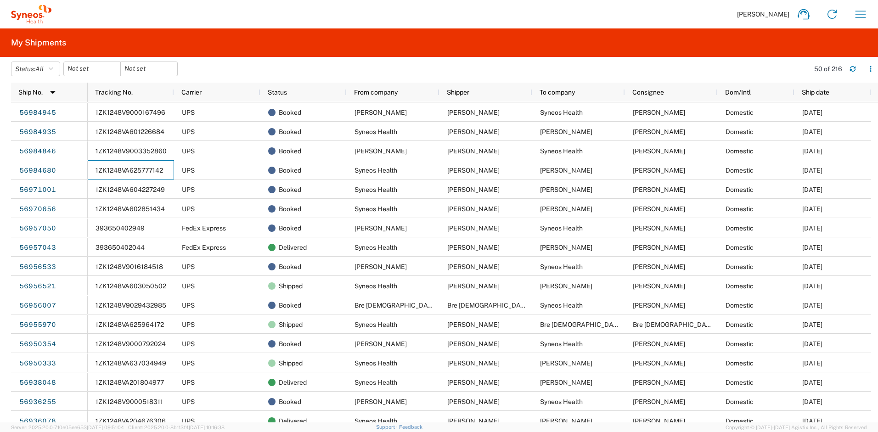 The height and width of the screenshot is (432, 878). Describe the element at coordinates (131, 363) in the screenshot. I see `span: 1ZK1248VA637034949` at that location.